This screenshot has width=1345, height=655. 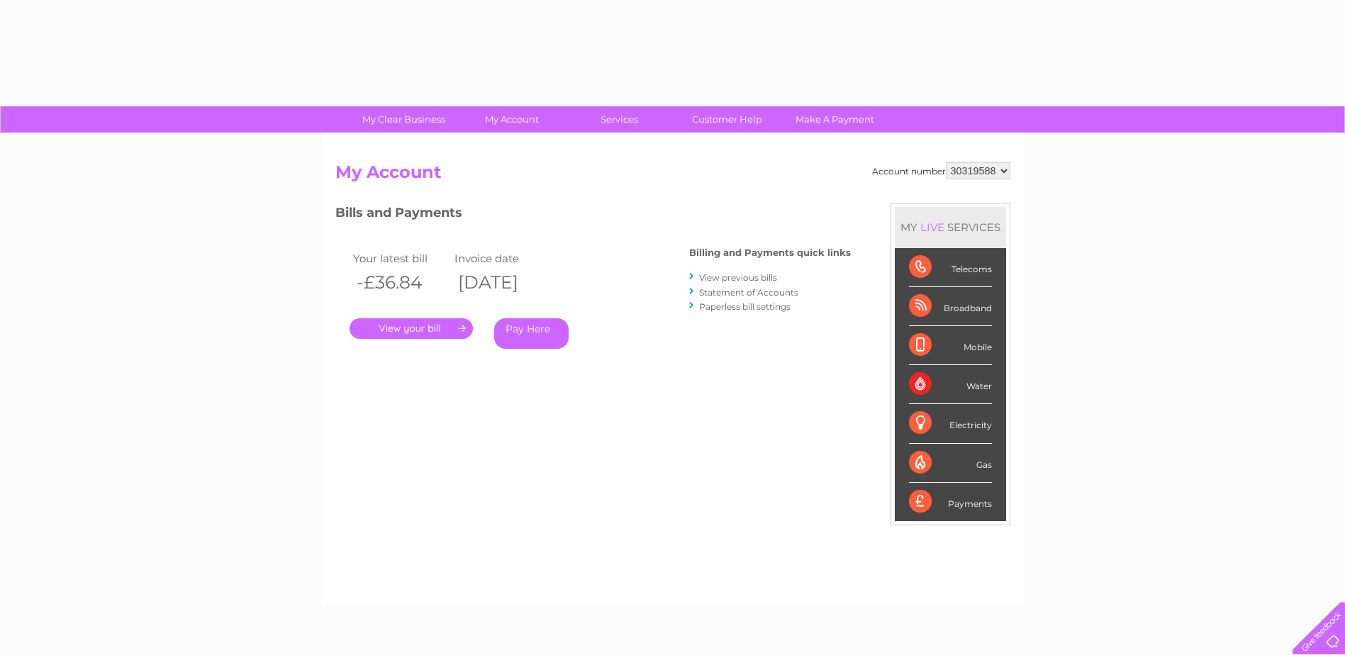 I want to click on h4: Billing and Payments quick links, so click(x=770, y=252).